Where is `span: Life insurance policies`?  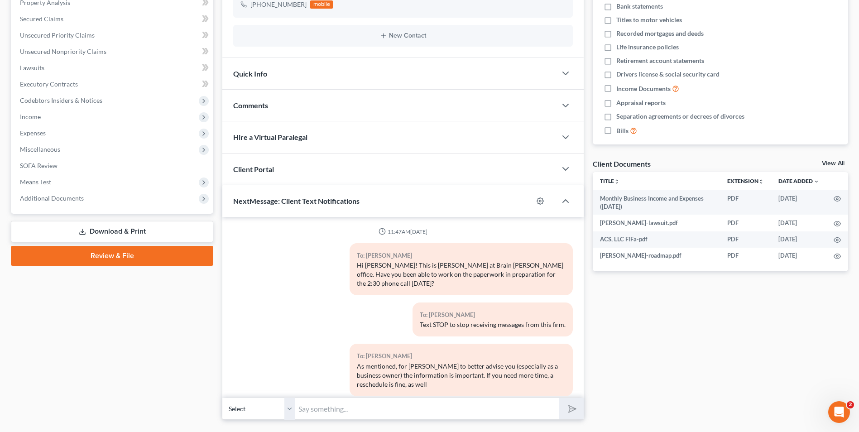
span: Life insurance policies is located at coordinates (648, 47).